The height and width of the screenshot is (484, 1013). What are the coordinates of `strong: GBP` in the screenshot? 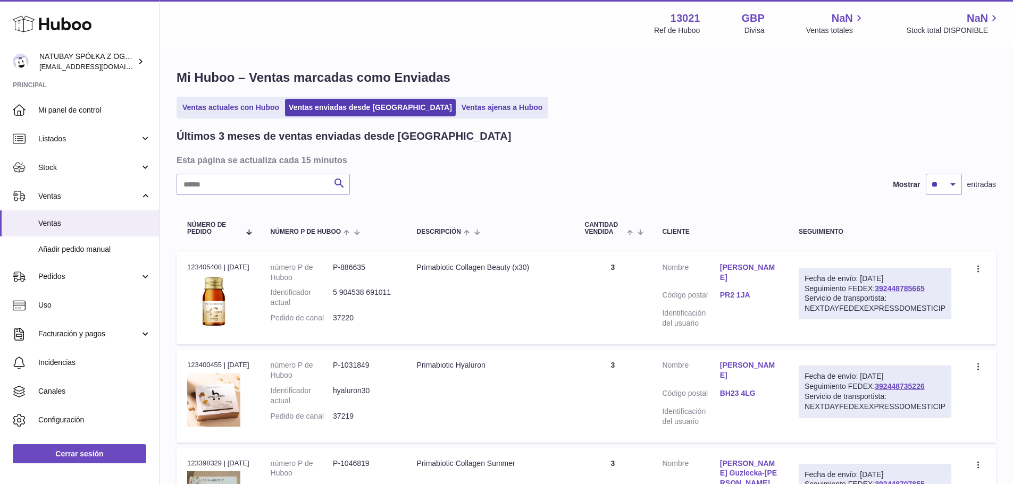 It's located at (752, 18).